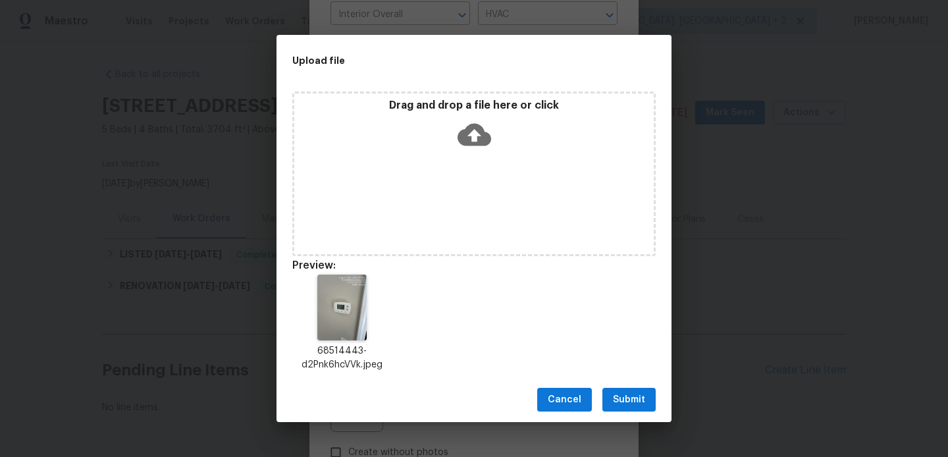 This screenshot has width=948, height=457. I want to click on p: 68514443-d2Pnk6hcVVk.jpeg, so click(342, 358).